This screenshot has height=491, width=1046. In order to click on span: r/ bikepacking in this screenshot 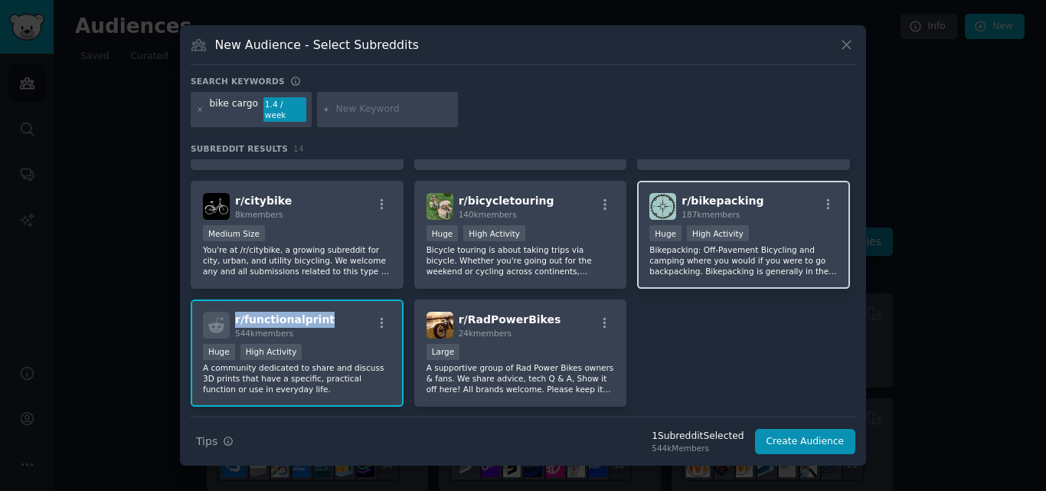, I will do `click(722, 201)`.